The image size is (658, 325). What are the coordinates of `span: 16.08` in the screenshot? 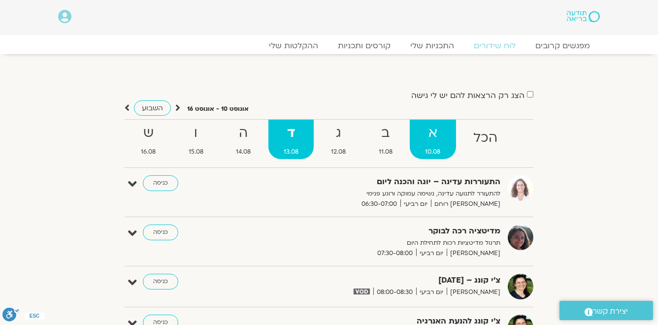 It's located at (148, 152).